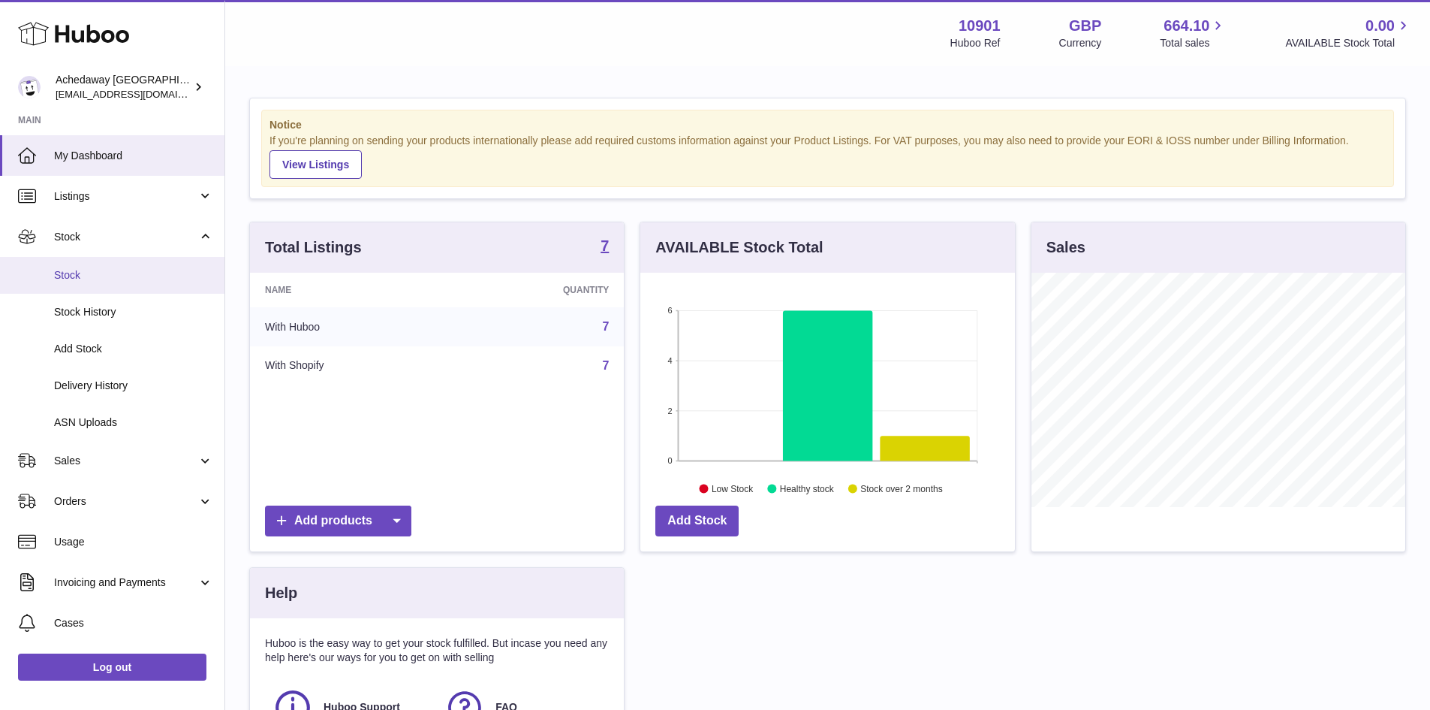  Describe the element at coordinates (739, 247) in the screenshot. I see `h3: AVAILABLE Stock Total` at that location.